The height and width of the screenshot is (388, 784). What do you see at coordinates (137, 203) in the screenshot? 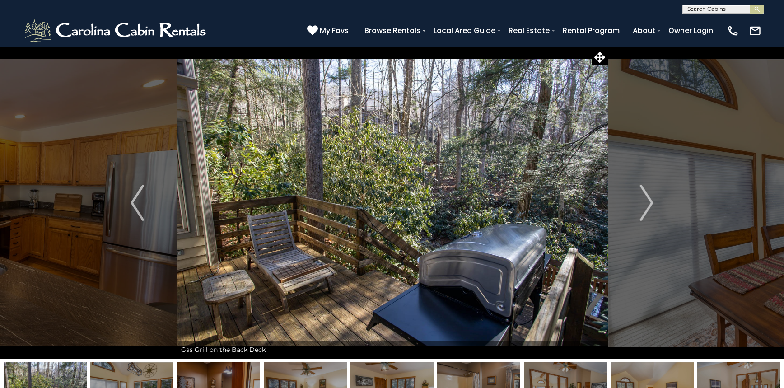
I see `button: Previous` at bounding box center [137, 203].